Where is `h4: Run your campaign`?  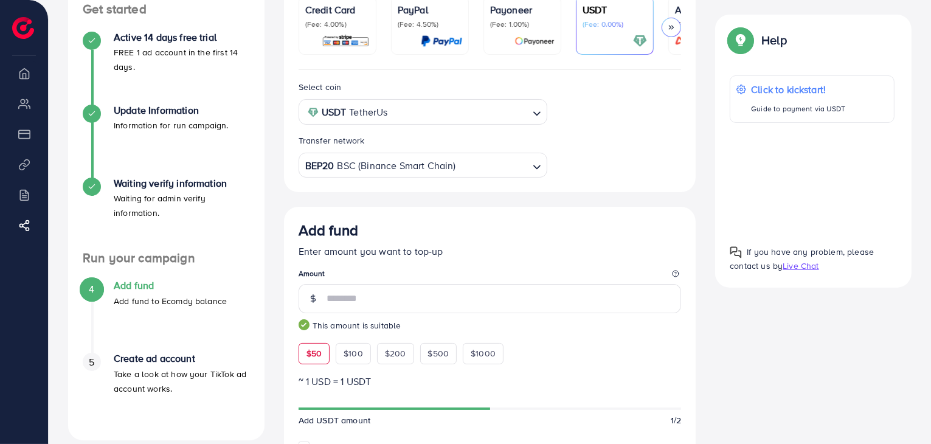
h4: Run your campaign is located at coordinates (166, 258).